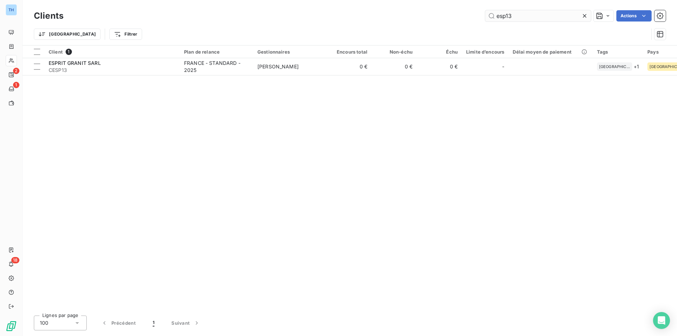 This screenshot has height=336, width=677. What do you see at coordinates (636, 66) in the screenshot?
I see `span: + 1` at bounding box center [636, 66].